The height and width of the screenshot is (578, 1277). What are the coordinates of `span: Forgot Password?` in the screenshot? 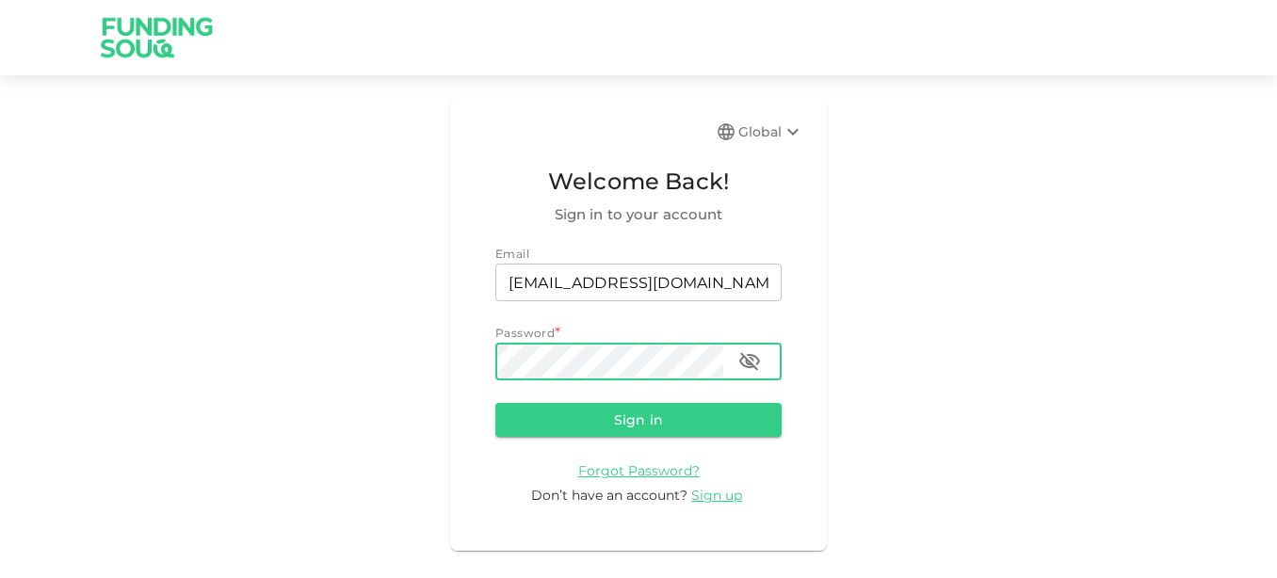 It's located at (638, 471).